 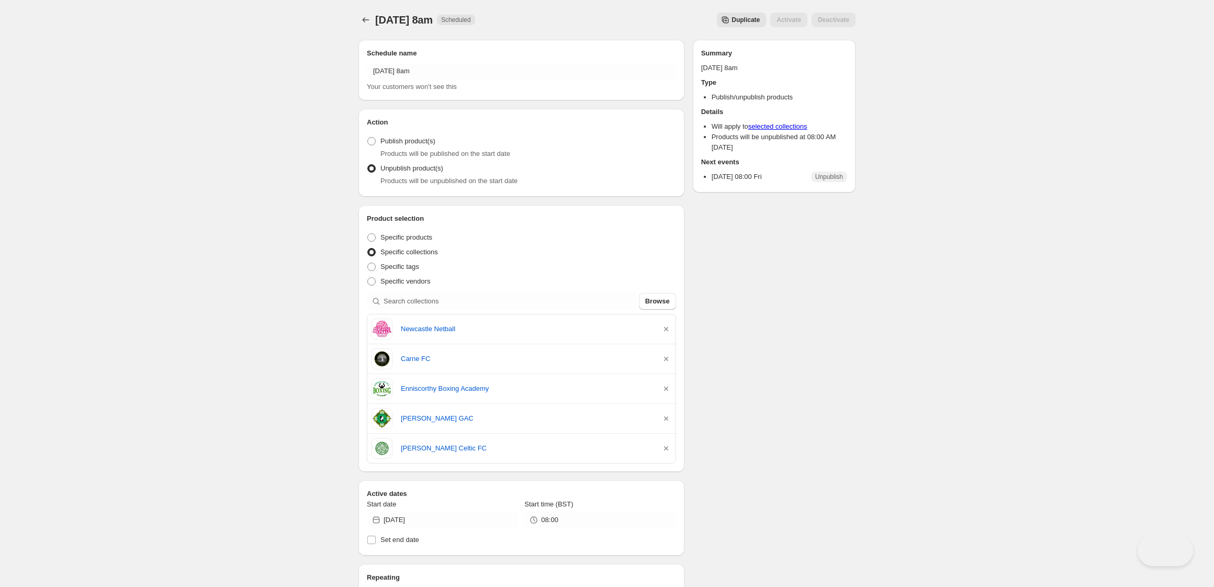 What do you see at coordinates (521, 578) in the screenshot?
I see `h2: Repeating` at bounding box center [521, 578].